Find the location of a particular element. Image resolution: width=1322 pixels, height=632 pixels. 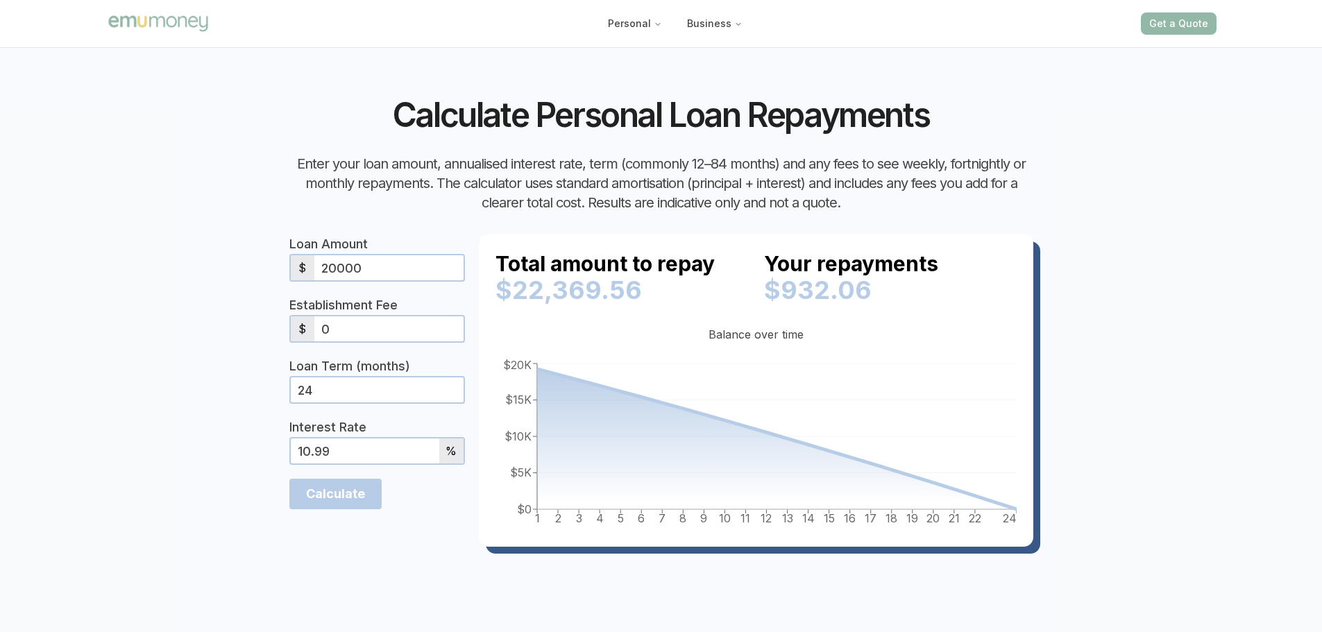

tspan: 22 is located at coordinates (975, 519).